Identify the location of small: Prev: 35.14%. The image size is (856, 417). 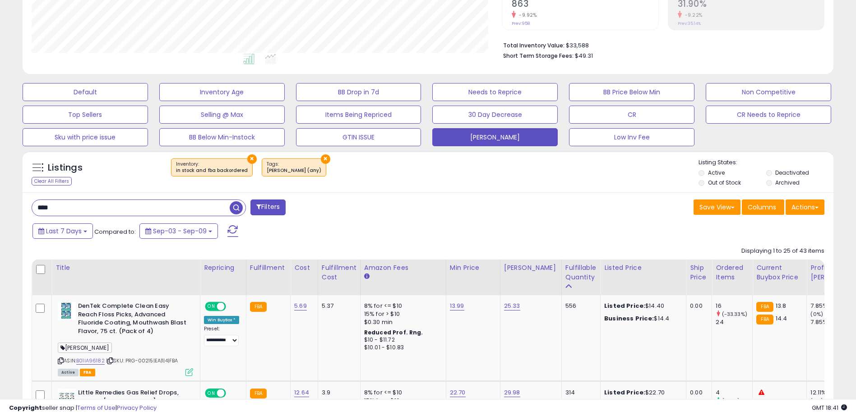
(689, 23).